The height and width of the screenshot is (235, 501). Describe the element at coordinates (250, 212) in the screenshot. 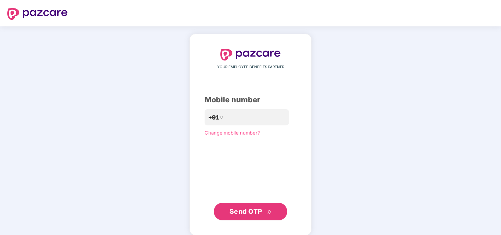

I see `button: Send OTPdouble-right` at that location.